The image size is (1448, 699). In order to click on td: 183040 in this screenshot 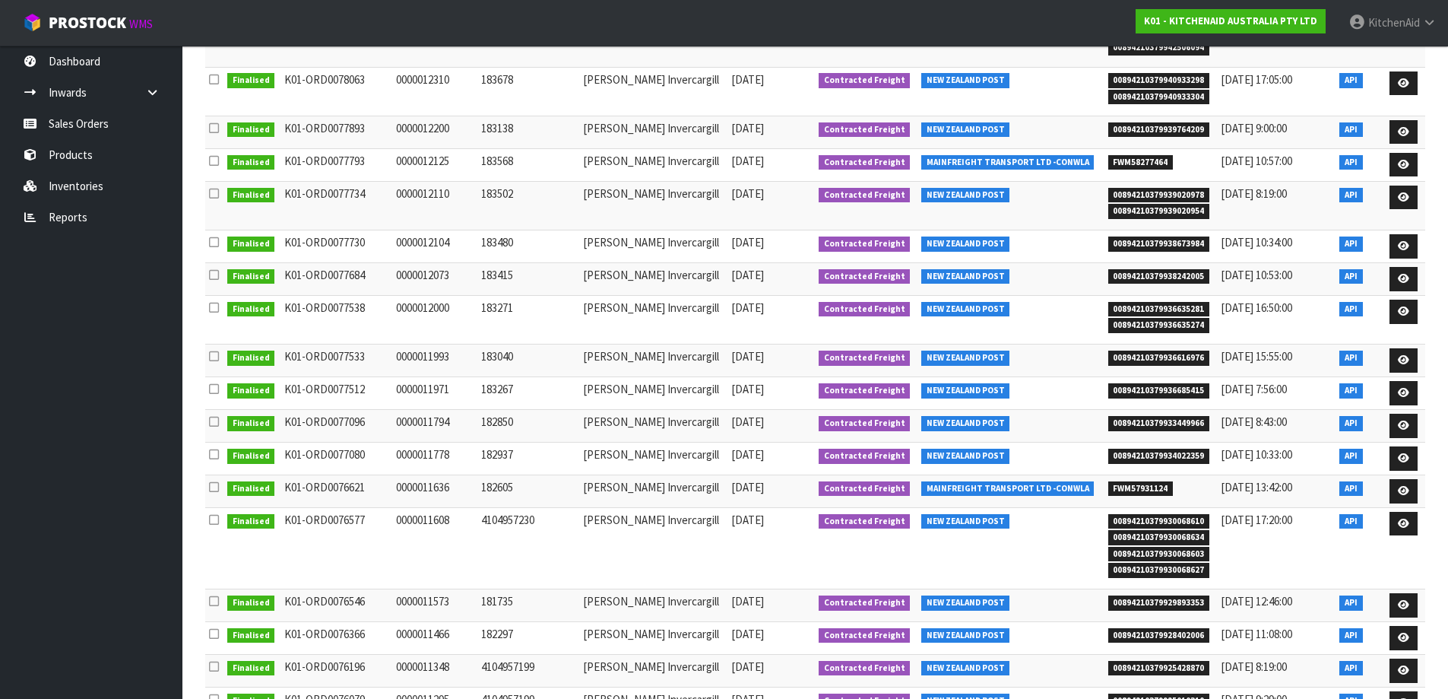, I will do `click(528, 360)`.